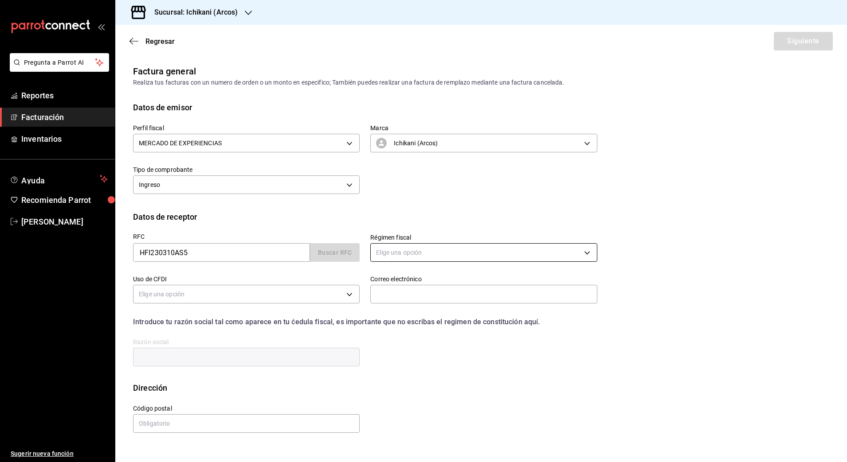 The width and height of the screenshot is (847, 462). What do you see at coordinates (365, 322) in the screenshot?
I see `div: Introduce tu razón social tal como aparece en tu ćedula fiscal, es importante que no escribas el ...` at bounding box center [365, 322].